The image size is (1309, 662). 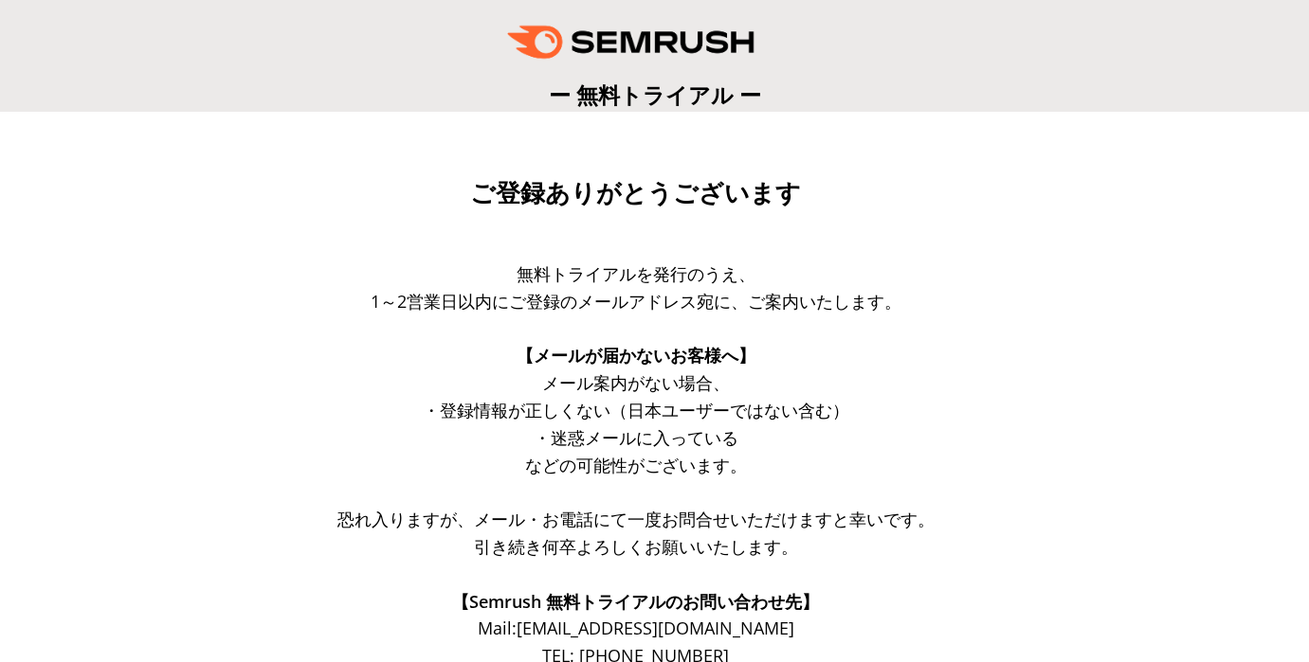 I want to click on span: 無料トライアルを発行のうえ、, so click(x=636, y=274).